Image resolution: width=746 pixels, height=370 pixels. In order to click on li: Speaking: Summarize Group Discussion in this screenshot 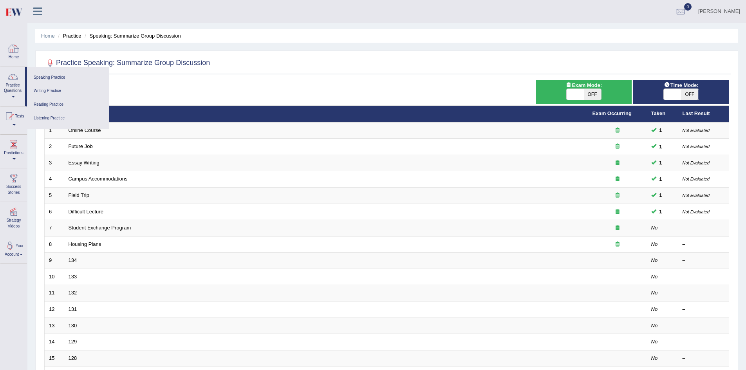, I will do `click(132, 36)`.